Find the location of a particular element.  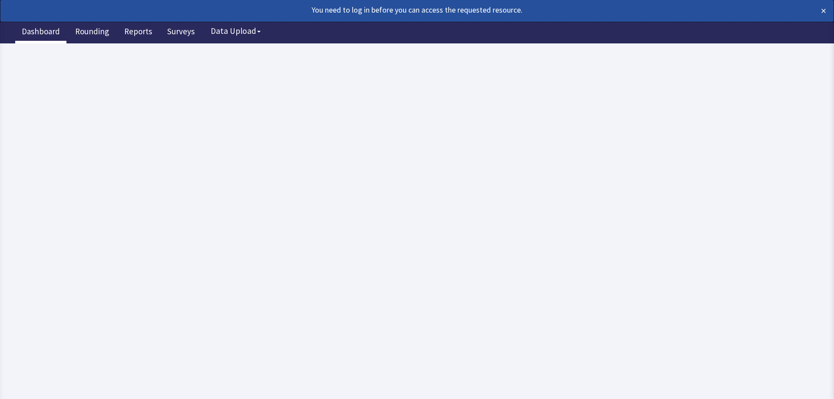

a: Rounding is located at coordinates (92, 33).